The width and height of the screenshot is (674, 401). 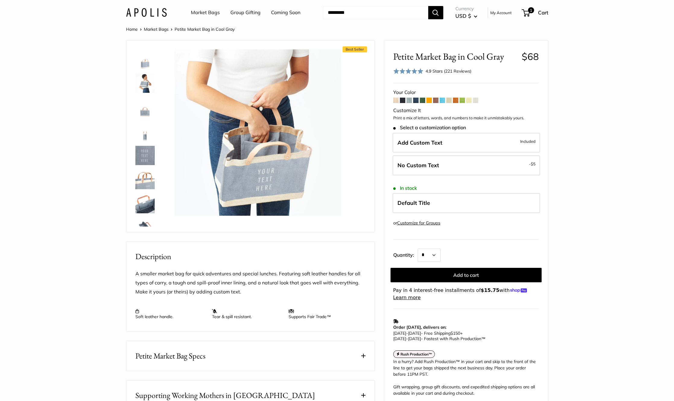 I want to click on a: Coming Soon, so click(x=286, y=13).